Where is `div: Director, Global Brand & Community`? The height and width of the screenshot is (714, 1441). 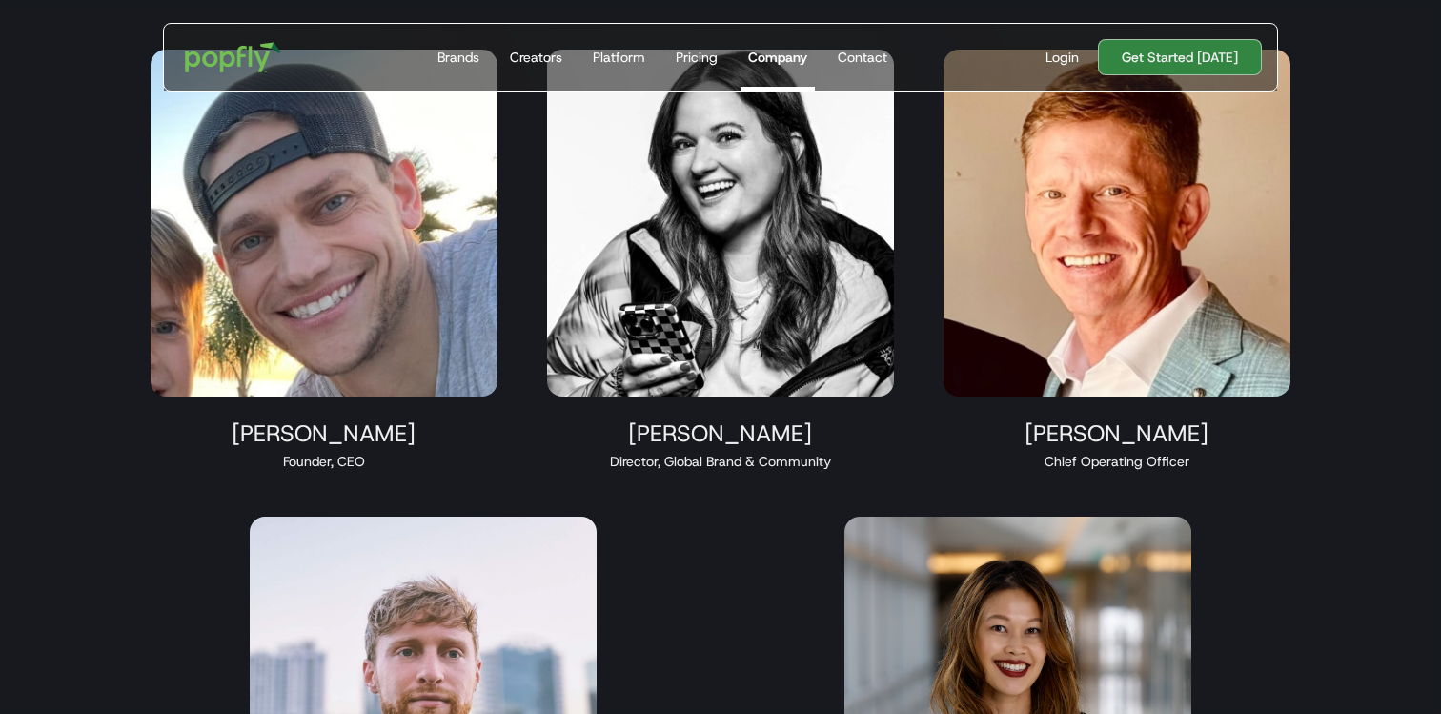 div: Director, Global Brand & Community is located at coordinates (720, 461).